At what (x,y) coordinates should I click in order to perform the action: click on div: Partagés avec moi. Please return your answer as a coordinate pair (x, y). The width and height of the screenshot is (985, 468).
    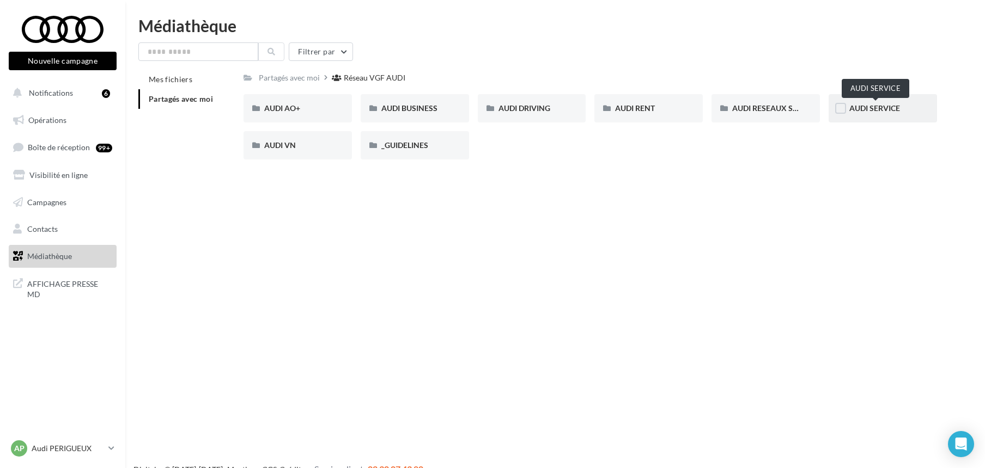
    Looking at the image, I should click on (289, 78).